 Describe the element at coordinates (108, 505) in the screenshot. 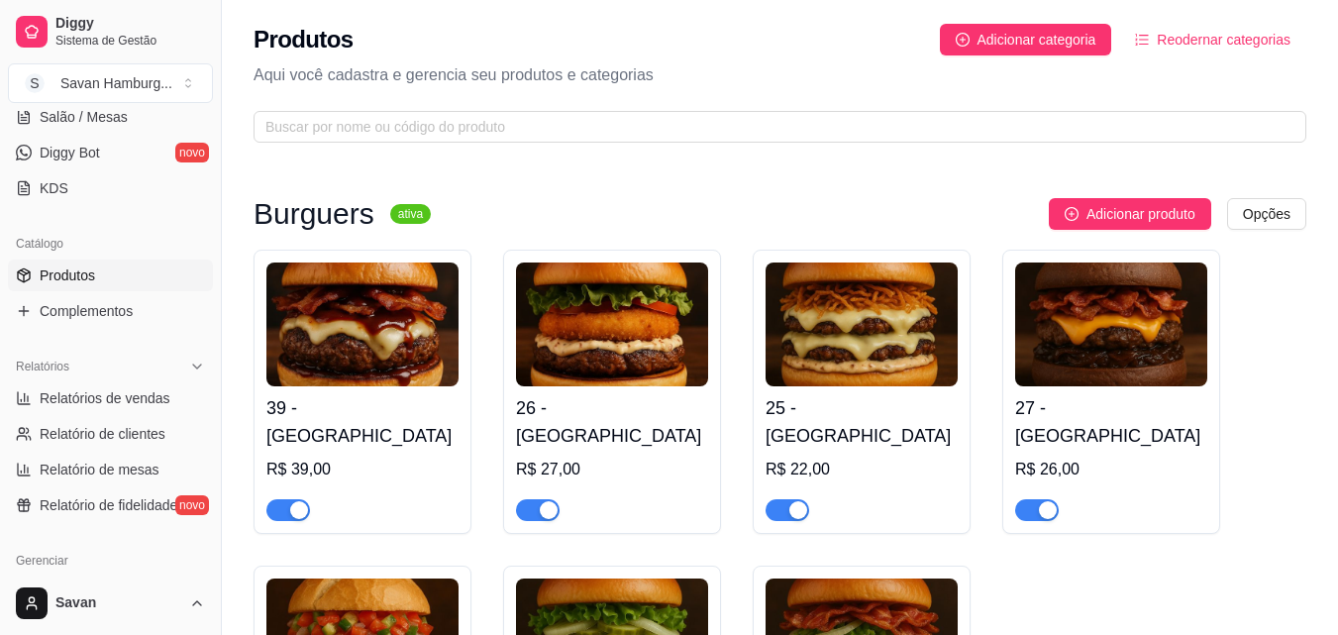

I see `span: Relatório de fidelidade` at that location.